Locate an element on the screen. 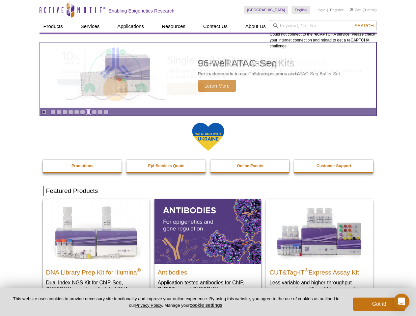  strong: Customer Support is located at coordinates (333, 166).